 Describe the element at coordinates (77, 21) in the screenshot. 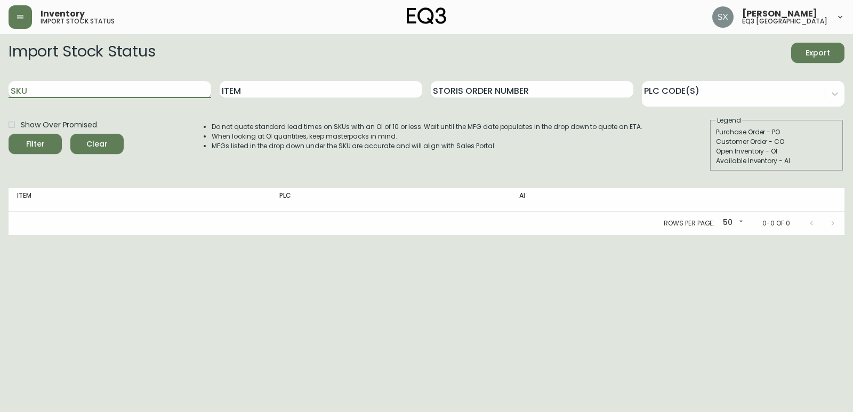

I see `h5: import stock status` at that location.